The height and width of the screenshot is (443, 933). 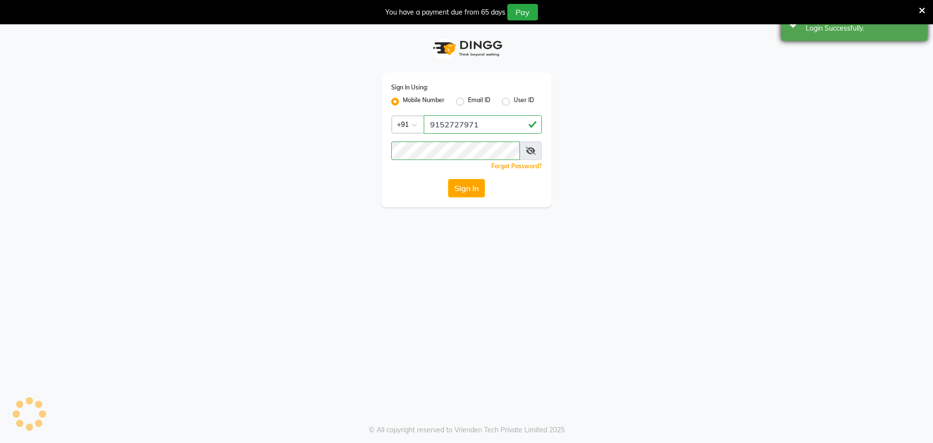 What do you see at coordinates (409, 87) in the screenshot?
I see `label: Sign In Using:` at bounding box center [409, 87].